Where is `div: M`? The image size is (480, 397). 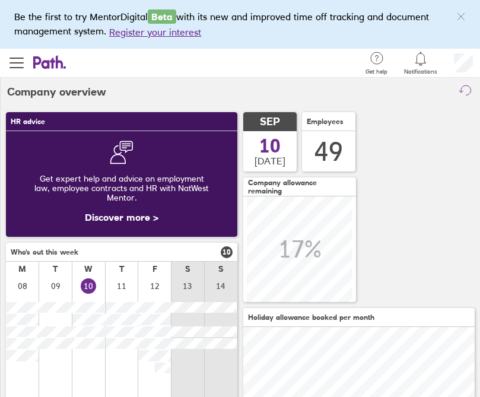 div: M is located at coordinates (22, 269).